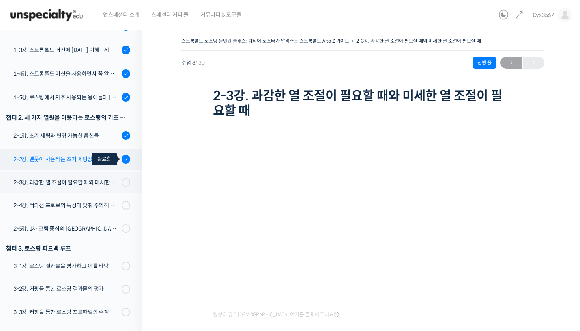 The height and width of the screenshot is (331, 580). What do you see at coordinates (418, 41) in the screenshot?
I see `a: 2-3강. 과감한 열 조절이 필요할 때와 미세한 열 조절이 필요할 때` at bounding box center [418, 41].